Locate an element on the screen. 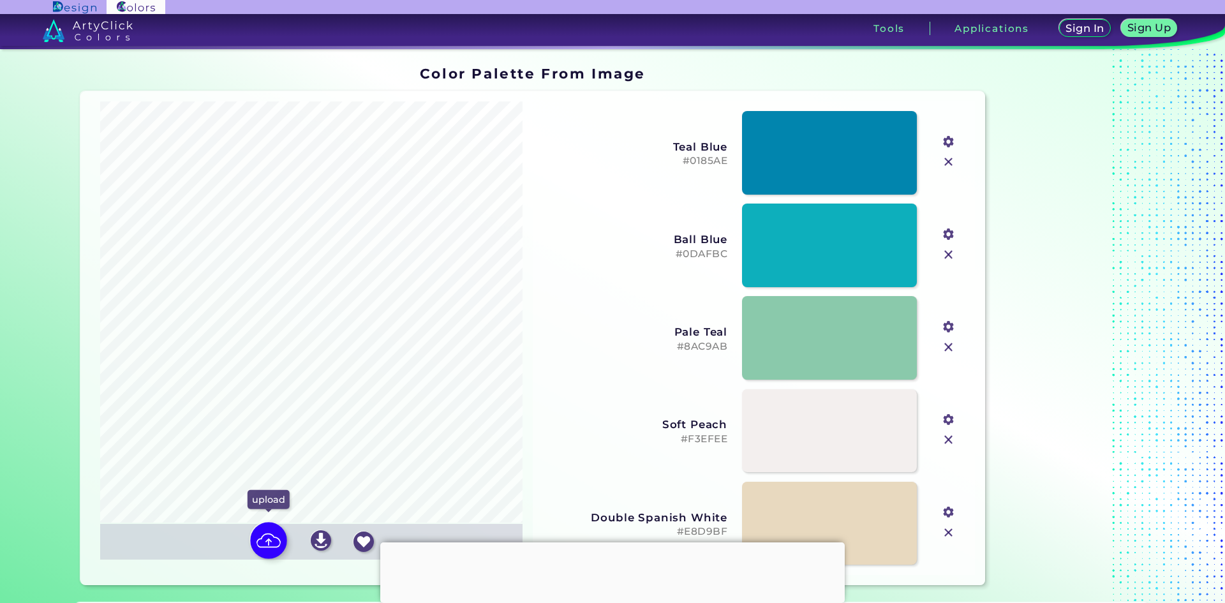 The image size is (1225, 603). h3: Ball Blue is located at coordinates (636, 239).